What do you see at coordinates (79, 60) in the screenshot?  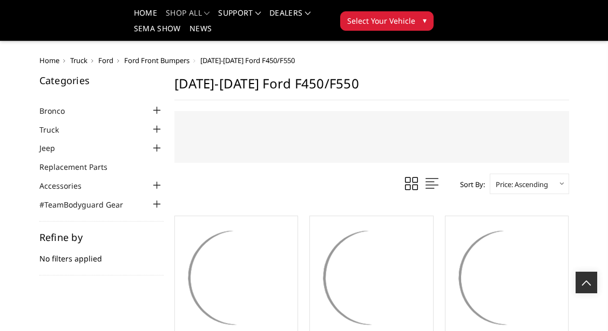 I see `span: Truck` at bounding box center [79, 60].